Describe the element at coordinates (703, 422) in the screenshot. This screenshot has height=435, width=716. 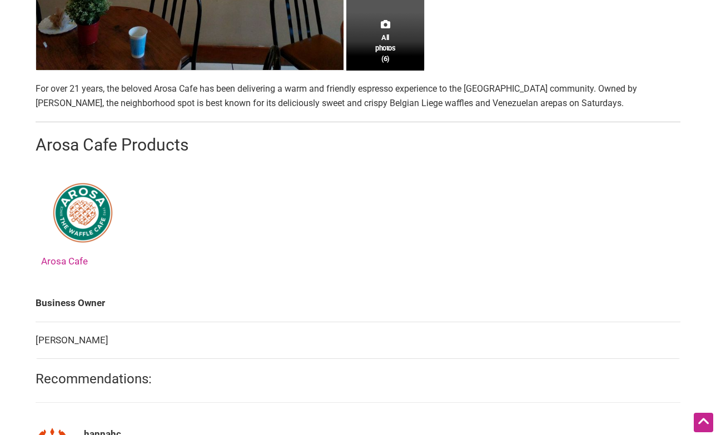
I see `div: Scroll Back to Top` at that location.